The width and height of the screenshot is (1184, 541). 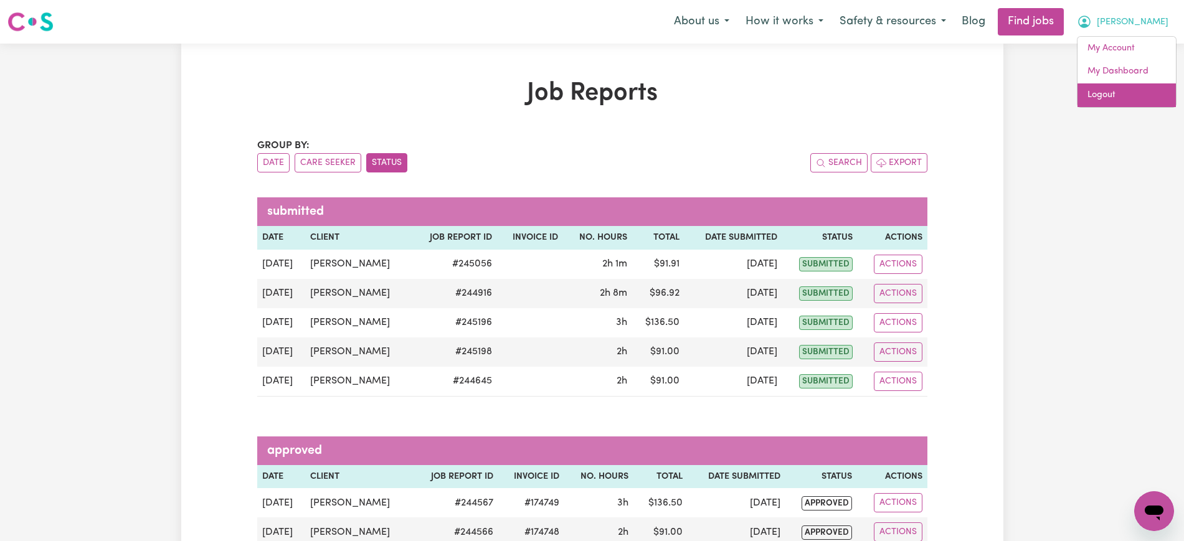 What do you see at coordinates (455, 503) in the screenshot?
I see `td: # 244567` at bounding box center [455, 503].